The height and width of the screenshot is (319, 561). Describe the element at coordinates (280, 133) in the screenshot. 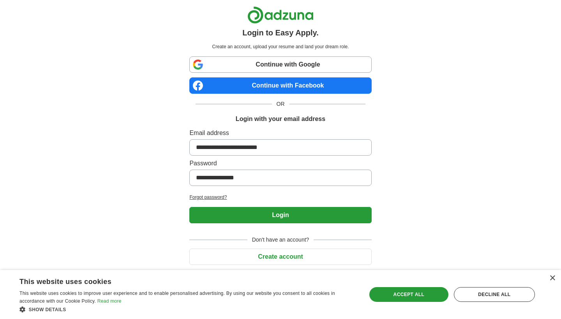

I see `label: Email address` at that location.